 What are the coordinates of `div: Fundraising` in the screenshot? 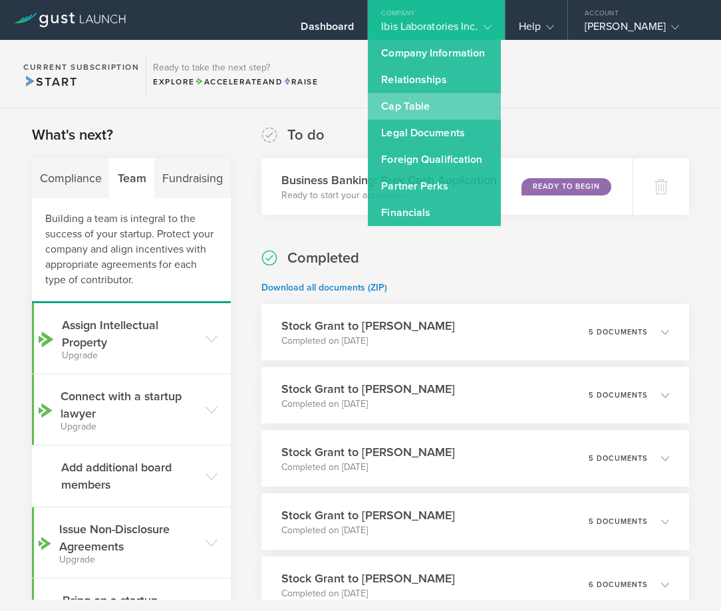 It's located at (192, 178).